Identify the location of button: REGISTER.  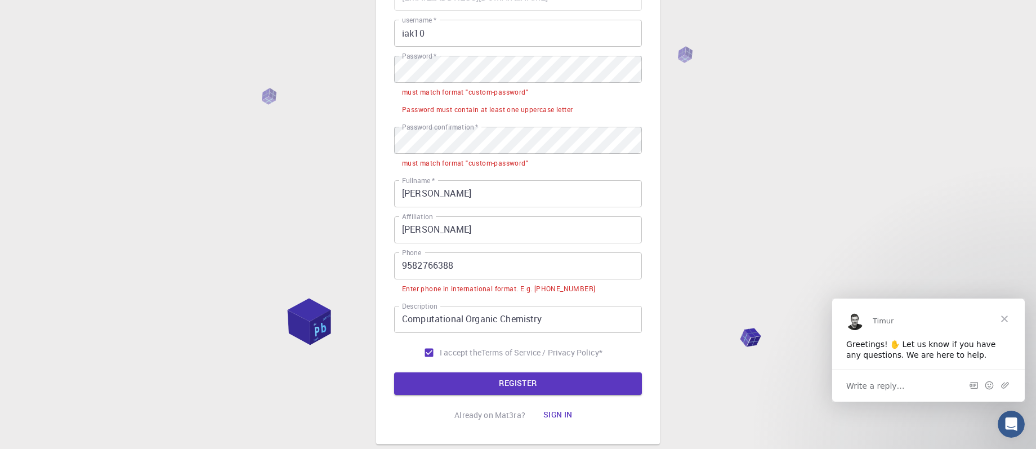
(518, 384).